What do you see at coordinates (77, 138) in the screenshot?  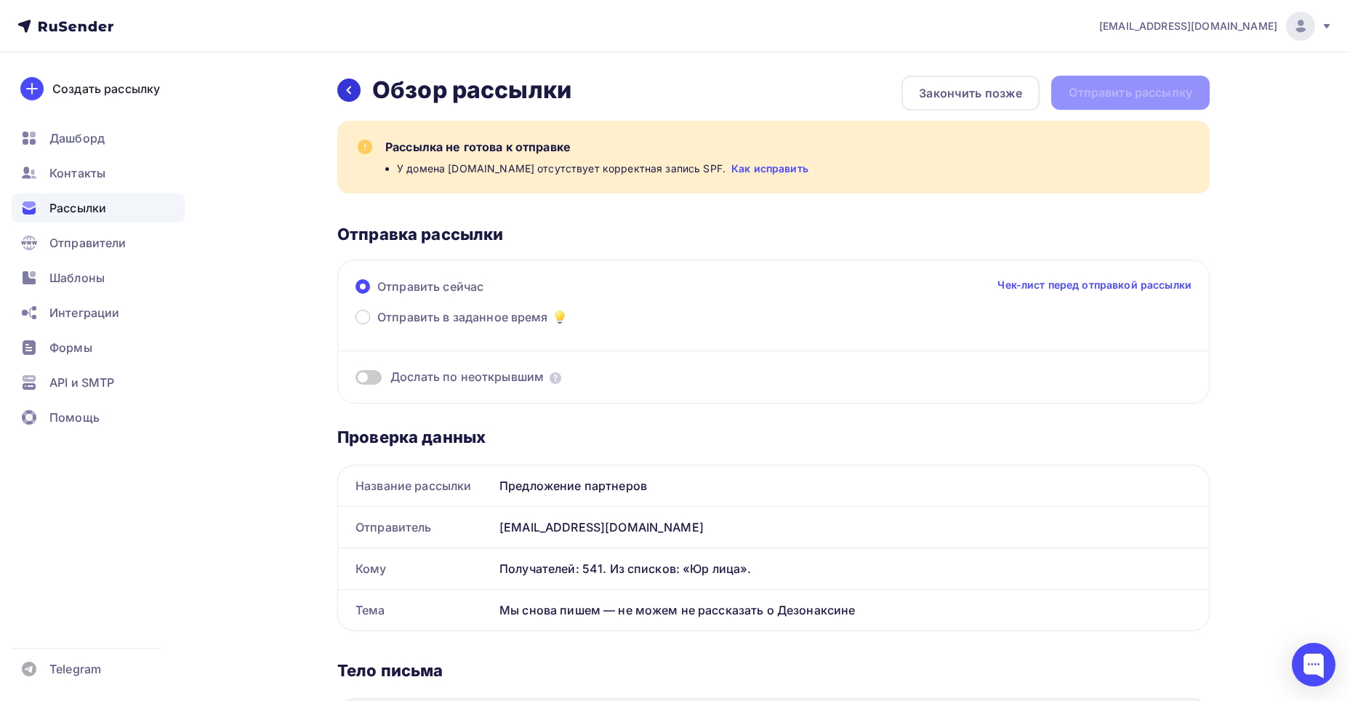 I see `span: Дашборд` at bounding box center [77, 138].